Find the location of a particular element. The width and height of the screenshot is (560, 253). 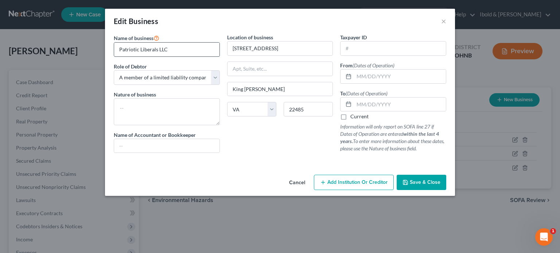

span: 1 is located at coordinates (553, 231).